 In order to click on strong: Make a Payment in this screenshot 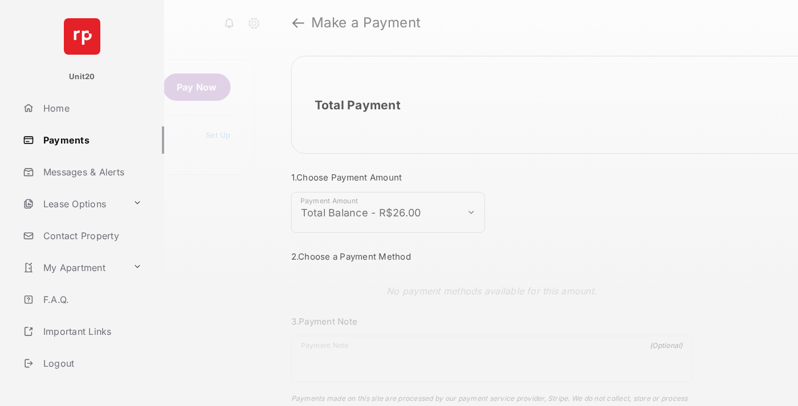, I will do `click(366, 23)`.